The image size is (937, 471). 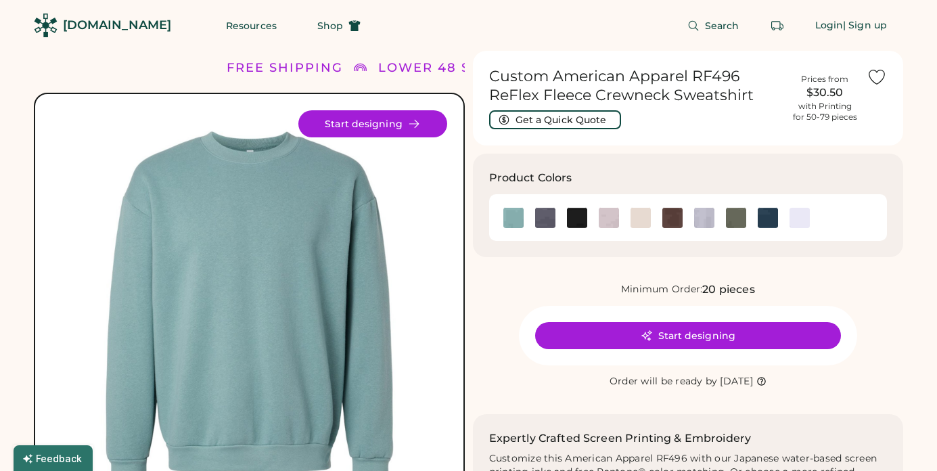 What do you see at coordinates (704, 218) in the screenshot?
I see `img: Heather Grey Swatch Image` at bounding box center [704, 218].